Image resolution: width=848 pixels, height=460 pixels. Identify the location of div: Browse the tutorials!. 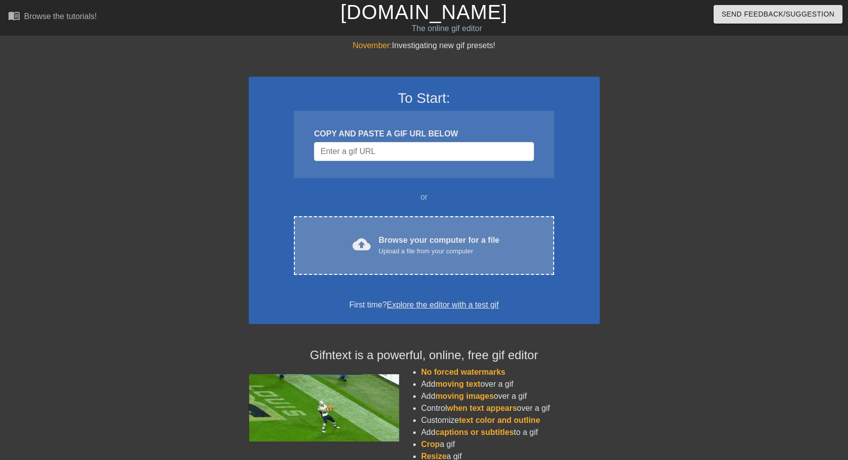
(60, 16).